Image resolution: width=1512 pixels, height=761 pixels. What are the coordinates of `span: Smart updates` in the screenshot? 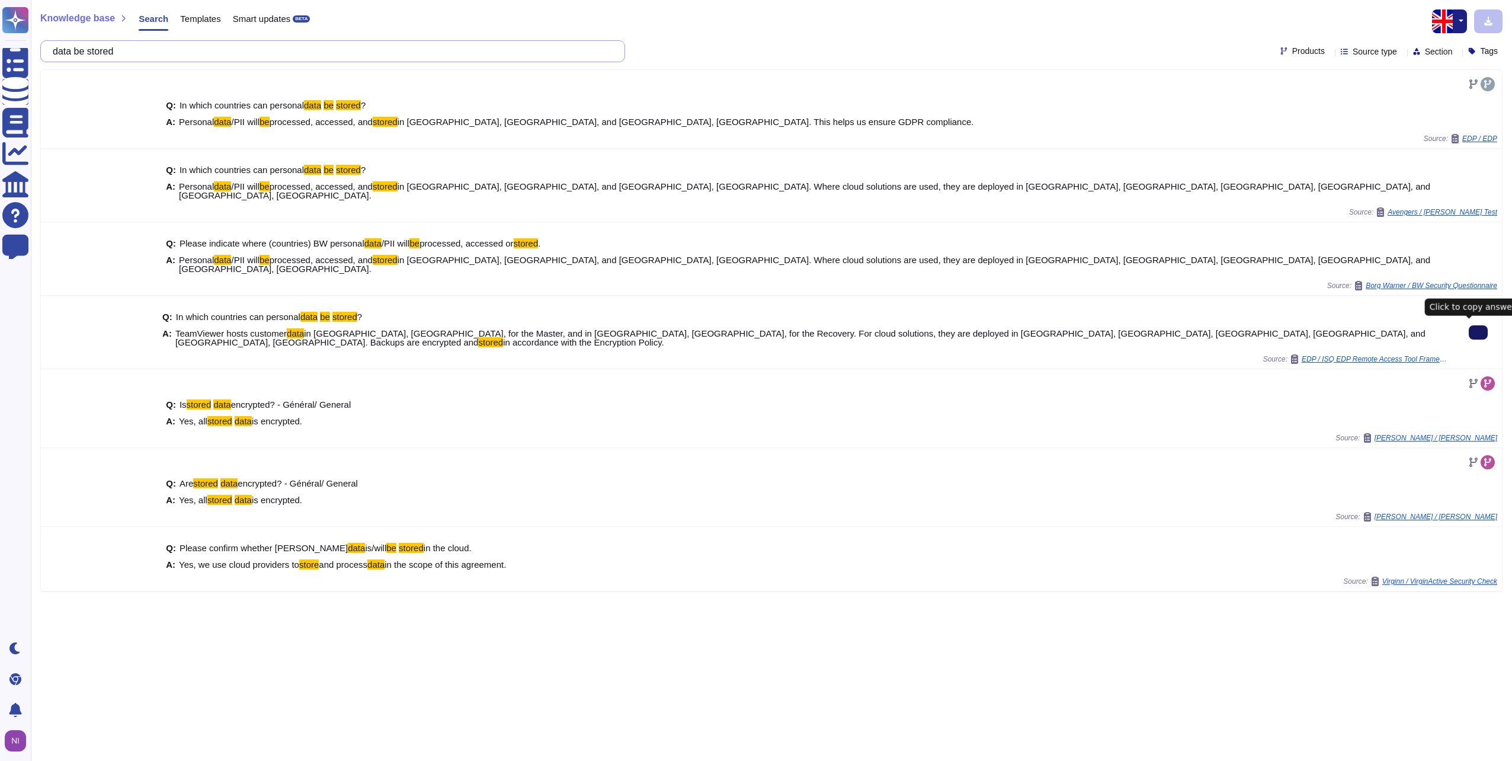 It's located at (262, 18).